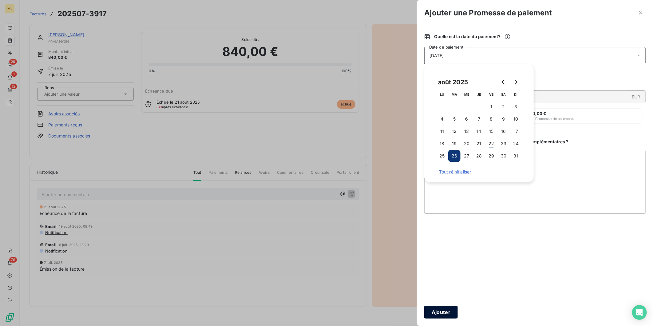  I want to click on button: Go to previous month, so click(503, 82).